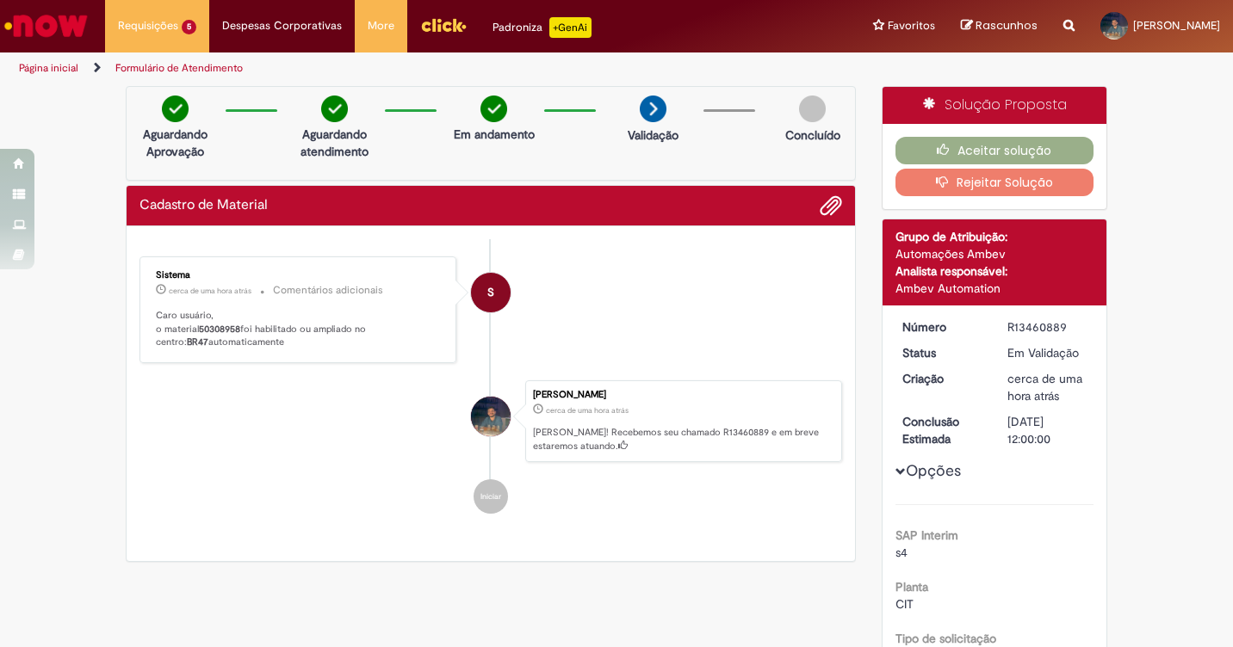 Image resolution: width=1233 pixels, height=647 pixels. I want to click on span: S, so click(491, 293).